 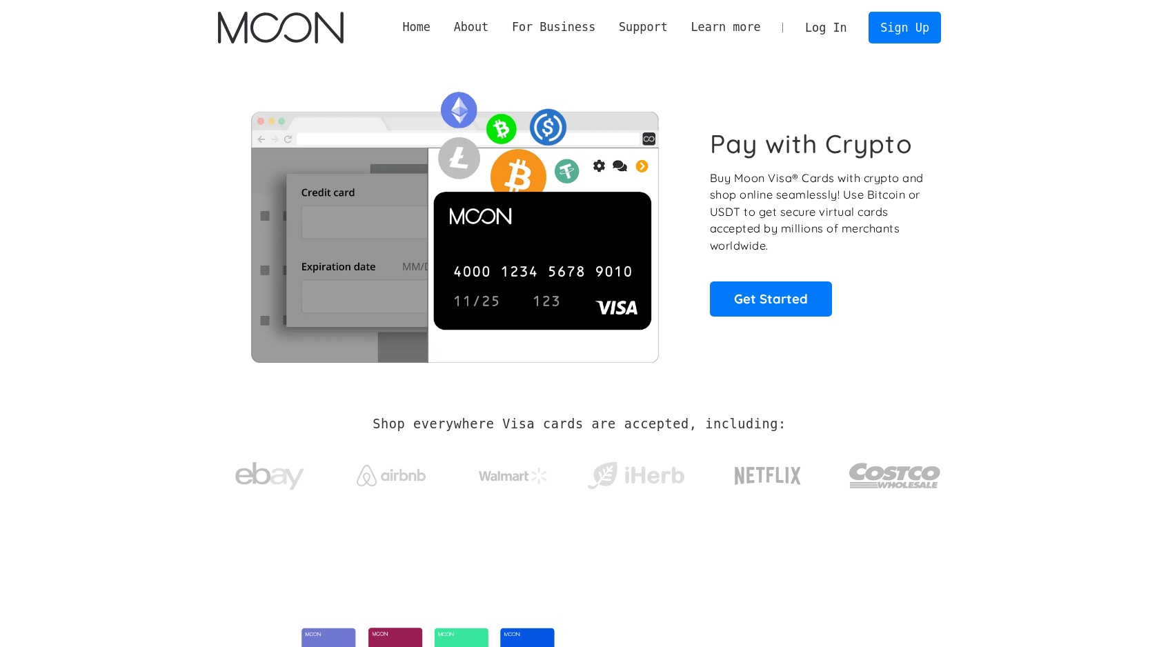 I want to click on a: iHerb, so click(x=636, y=473).